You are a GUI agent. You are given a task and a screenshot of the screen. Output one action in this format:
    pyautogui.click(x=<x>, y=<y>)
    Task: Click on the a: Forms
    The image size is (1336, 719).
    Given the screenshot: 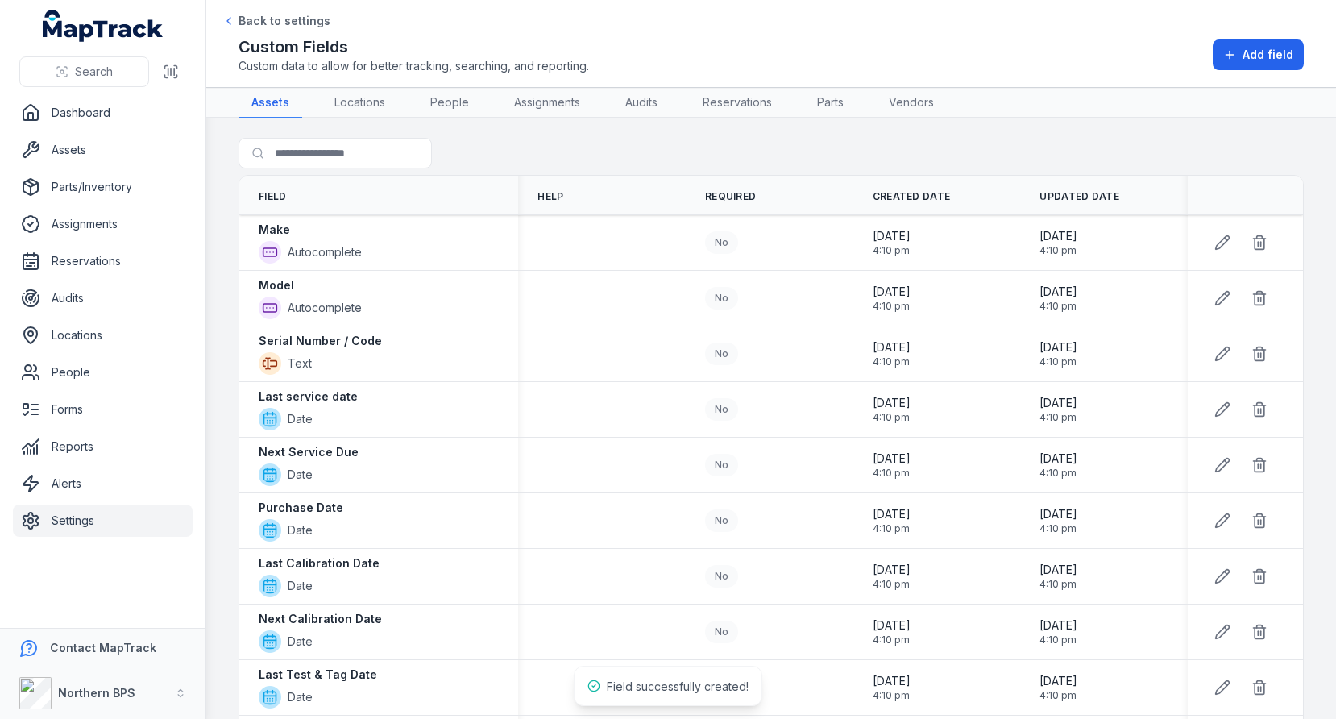 What is the action you would take?
    pyautogui.click(x=102, y=409)
    